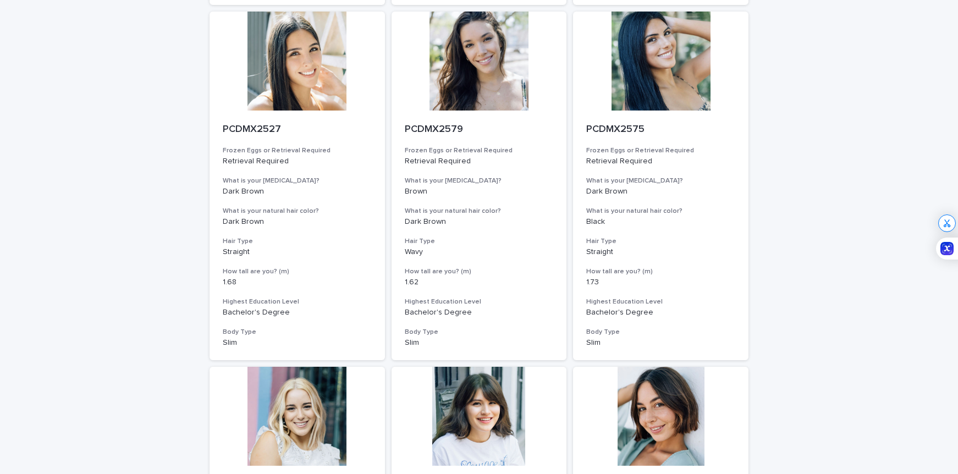  Describe the element at coordinates (479, 282) in the screenshot. I see `p: 1.62` at that location.